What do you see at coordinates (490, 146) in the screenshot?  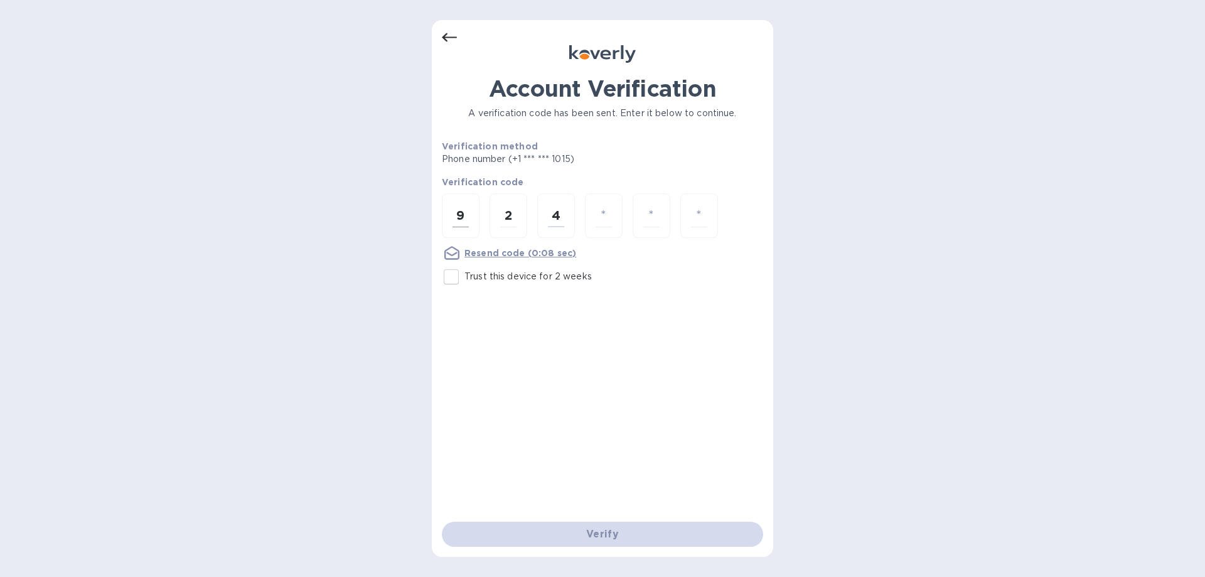 I see `b: Verification method` at bounding box center [490, 146].